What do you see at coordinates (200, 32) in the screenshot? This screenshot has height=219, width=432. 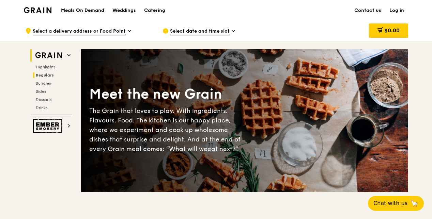 I see `span: Select date and time slot` at bounding box center [200, 32].